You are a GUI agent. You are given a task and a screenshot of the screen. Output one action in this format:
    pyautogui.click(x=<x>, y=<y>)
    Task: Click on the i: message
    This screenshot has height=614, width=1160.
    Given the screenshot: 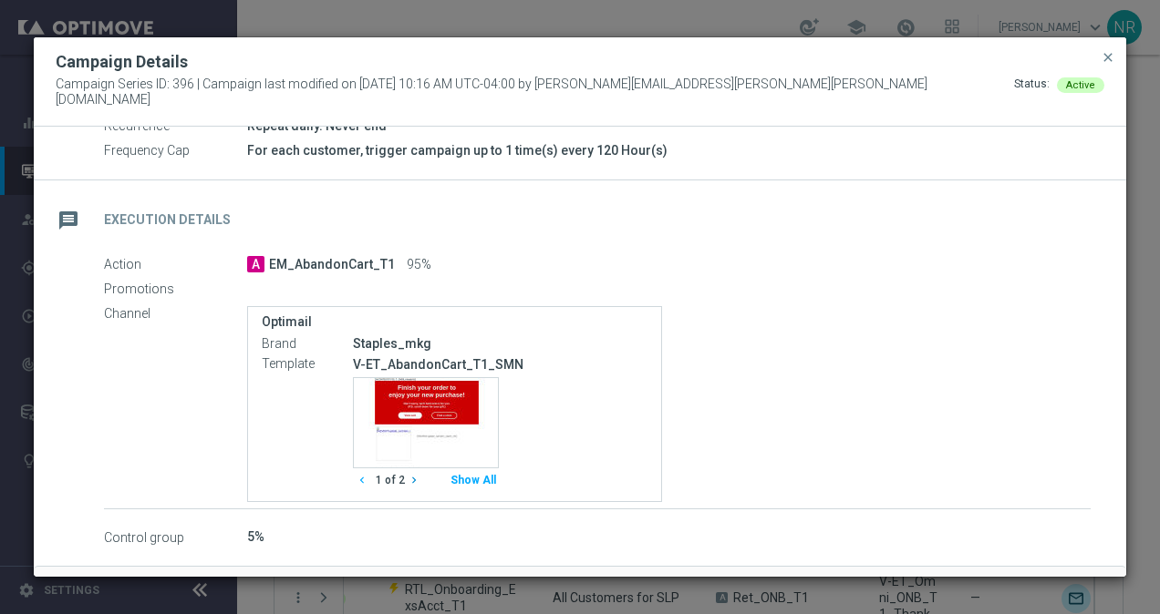 What is the action you would take?
    pyautogui.click(x=68, y=221)
    